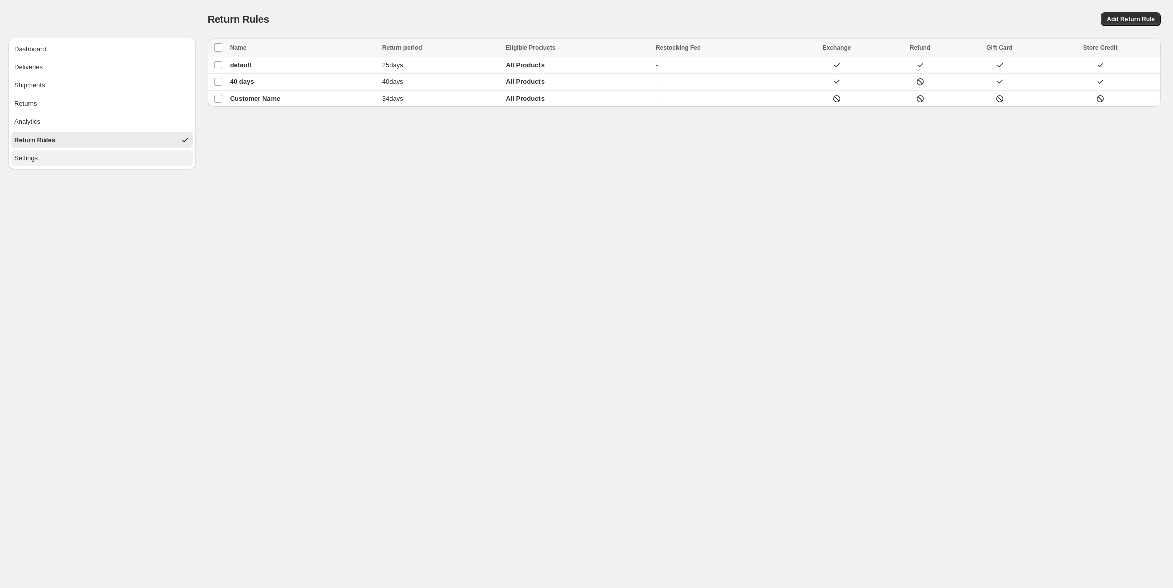  I want to click on span: 25 days, so click(393, 65).